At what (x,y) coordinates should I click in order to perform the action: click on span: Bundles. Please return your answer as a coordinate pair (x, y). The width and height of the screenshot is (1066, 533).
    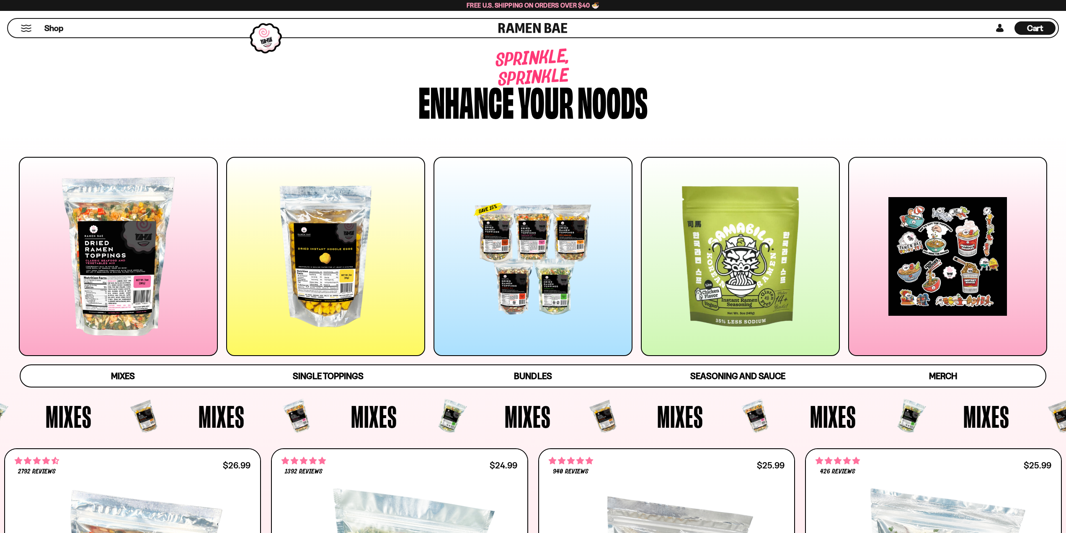
    Looking at the image, I should click on (533, 375).